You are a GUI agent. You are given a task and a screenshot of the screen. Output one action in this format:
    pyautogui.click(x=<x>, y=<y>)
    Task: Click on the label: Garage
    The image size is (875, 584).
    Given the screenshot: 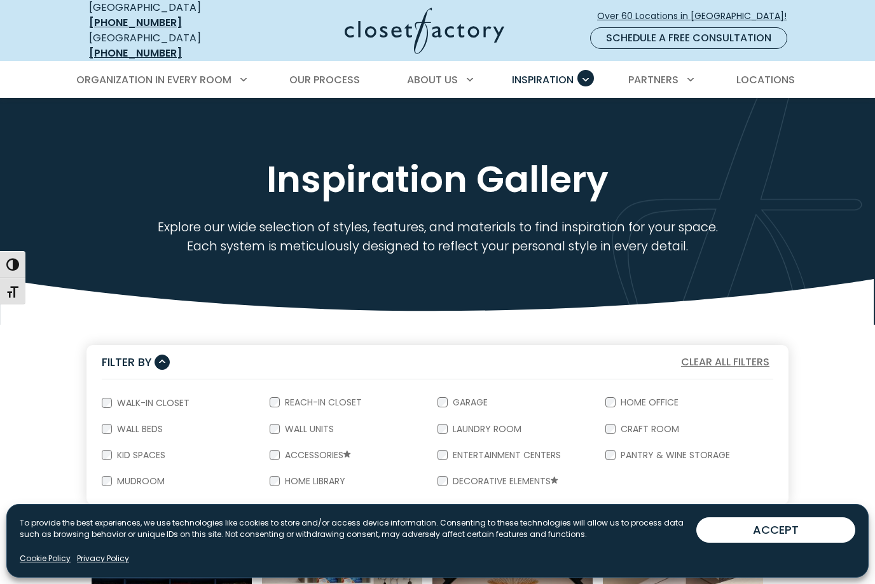 What is the action you would take?
    pyautogui.click(x=469, y=403)
    